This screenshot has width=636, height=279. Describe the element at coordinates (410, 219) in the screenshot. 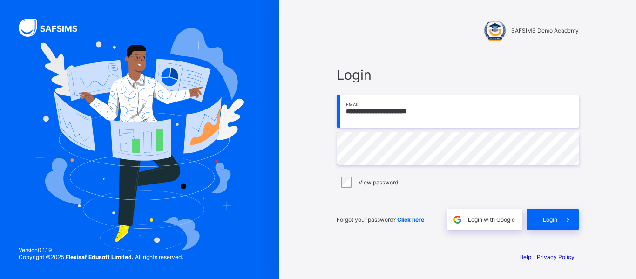

I see `span: Click here` at that location.